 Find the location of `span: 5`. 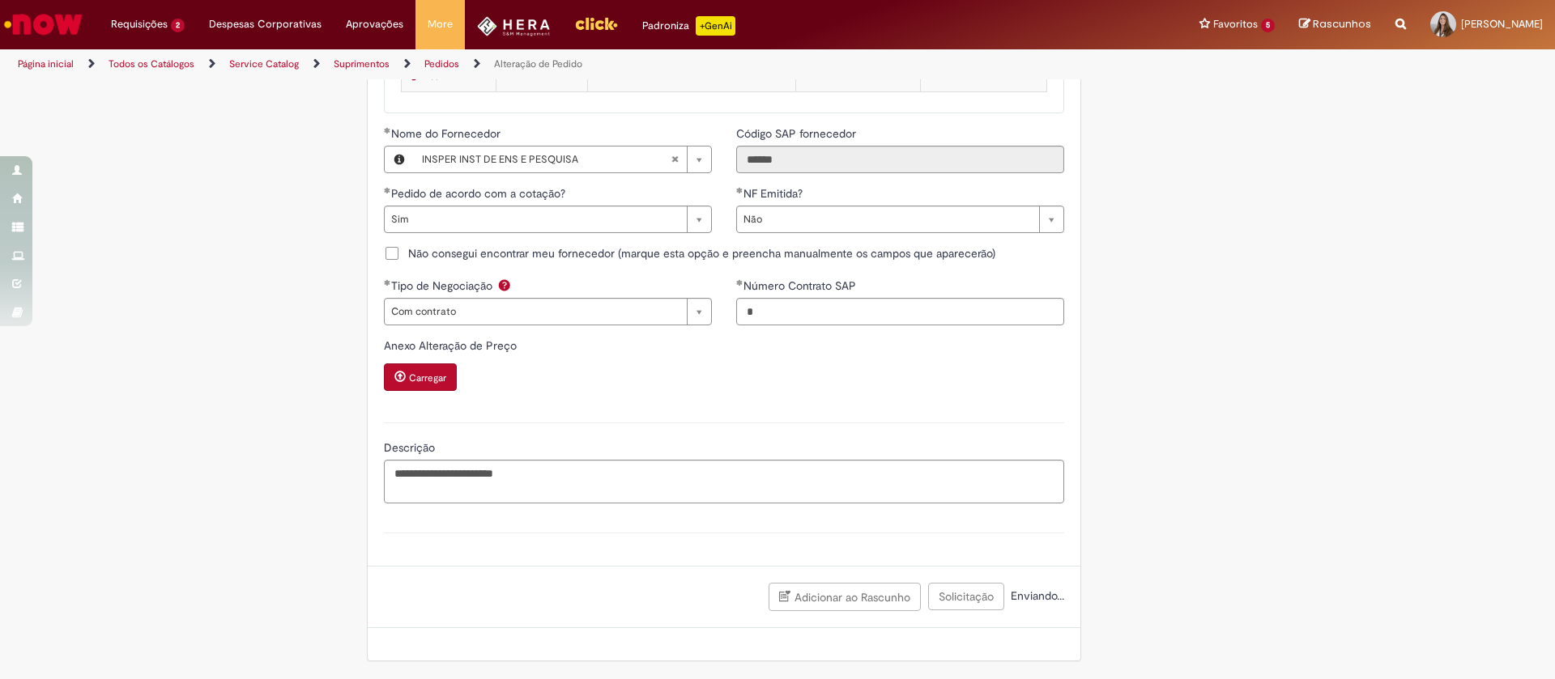

span: 5 is located at coordinates (1267, 25).